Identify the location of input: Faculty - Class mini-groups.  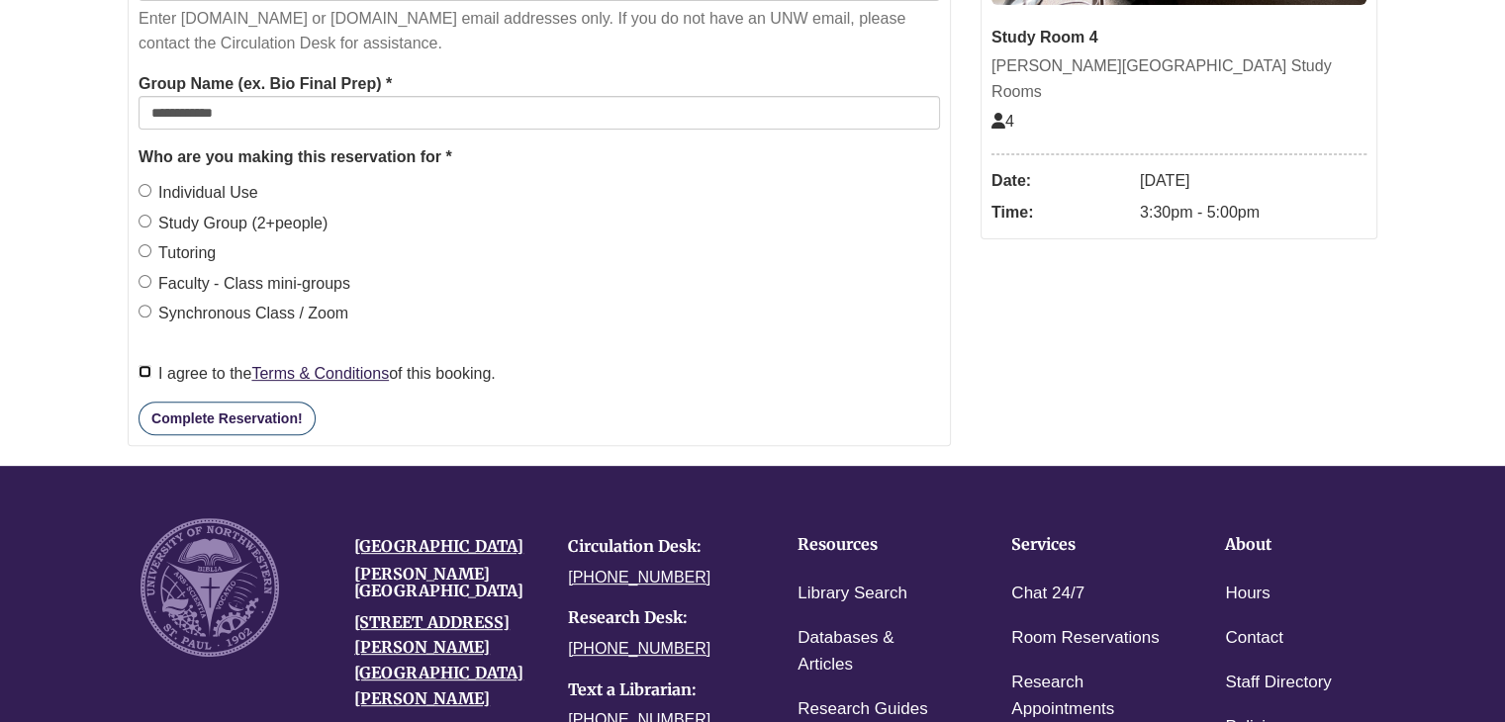
(144, 281).